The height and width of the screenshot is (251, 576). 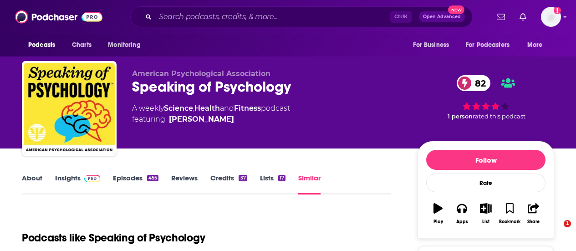 I want to click on a: Fitness, so click(x=247, y=108).